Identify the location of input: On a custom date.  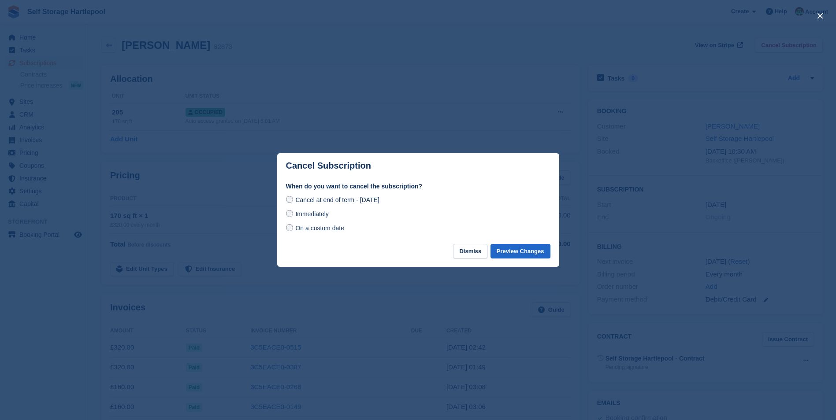
(290, 228).